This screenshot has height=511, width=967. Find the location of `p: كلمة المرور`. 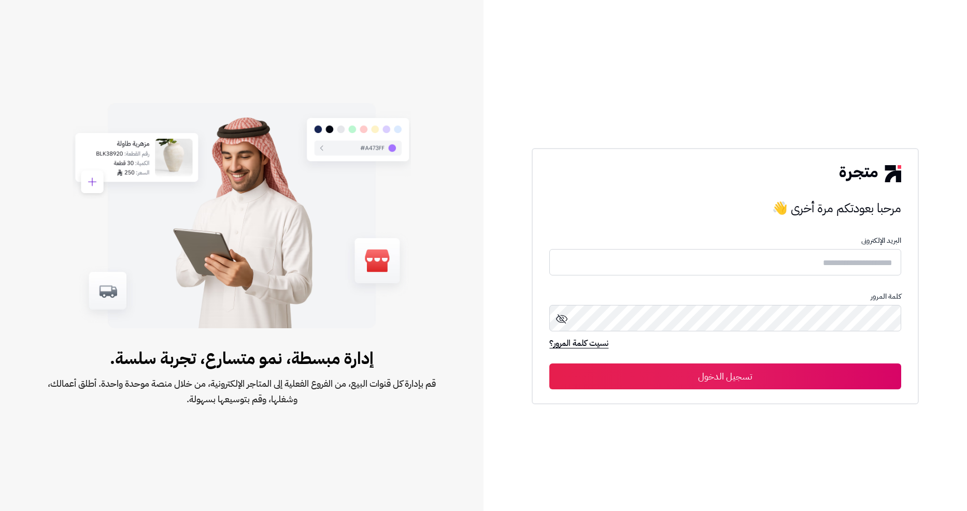

p: كلمة المرور is located at coordinates (725, 297).